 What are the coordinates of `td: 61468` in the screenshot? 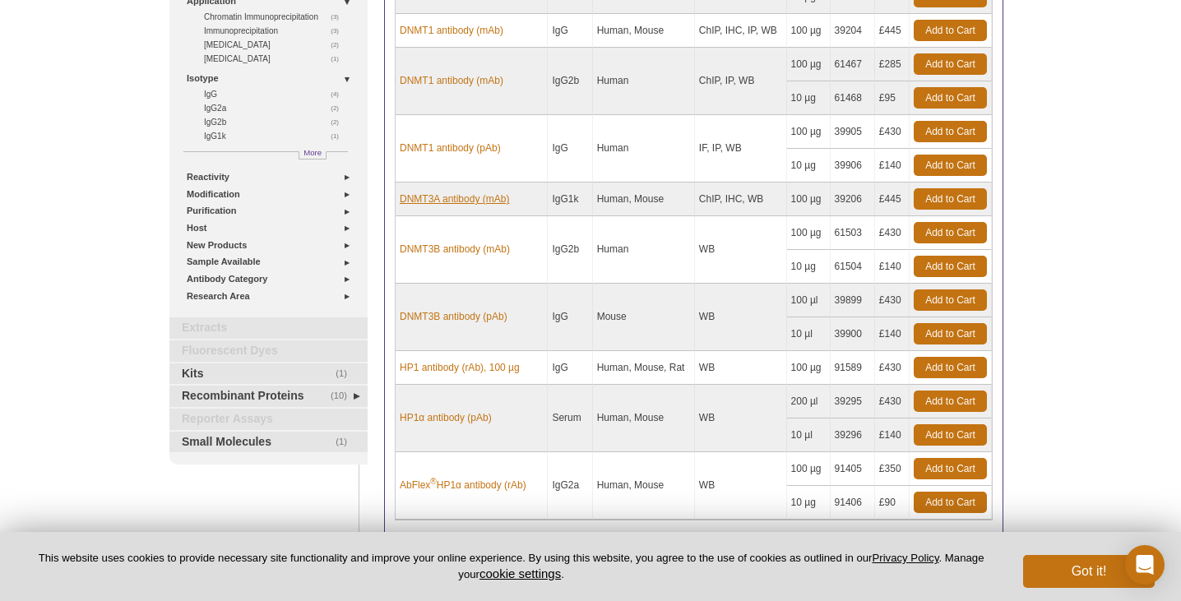 It's located at (853, 98).